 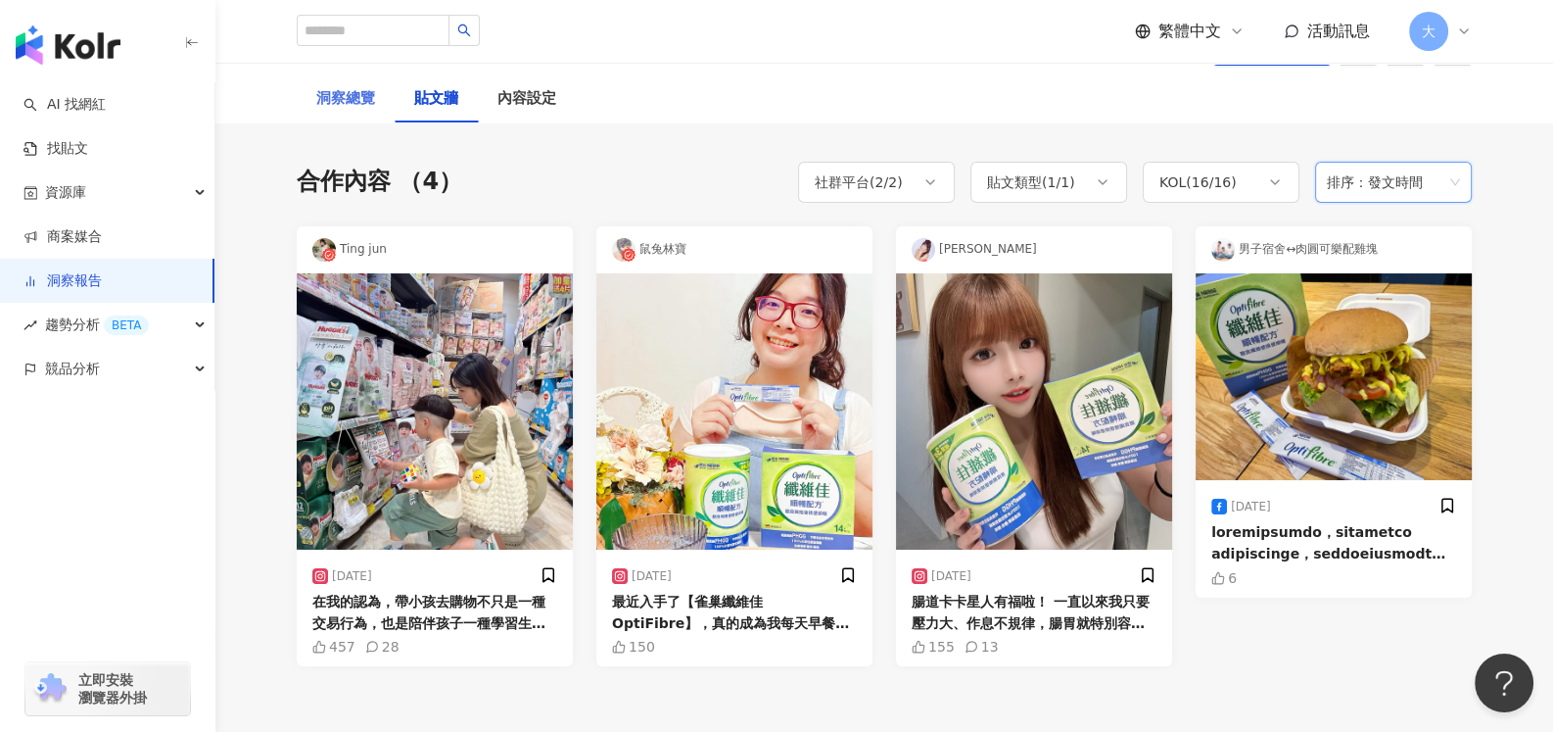 What do you see at coordinates (1190, 31) in the screenshot?
I see `span: 繁體中文` at bounding box center [1190, 31].